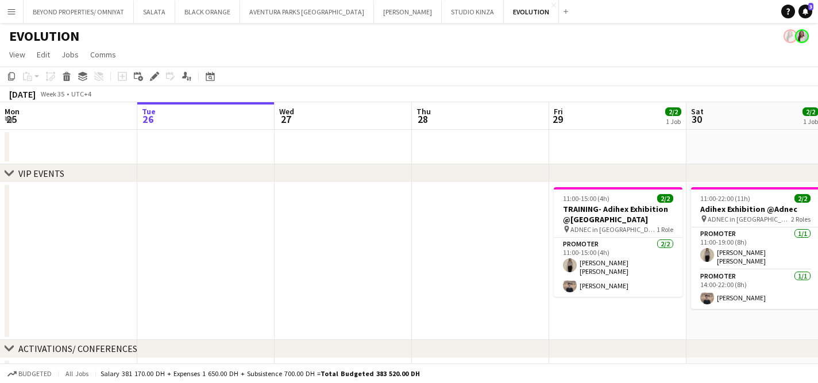 Image resolution: width=818 pixels, height=383 pixels. What do you see at coordinates (70, 55) in the screenshot?
I see `a: Jobs` at bounding box center [70, 55].